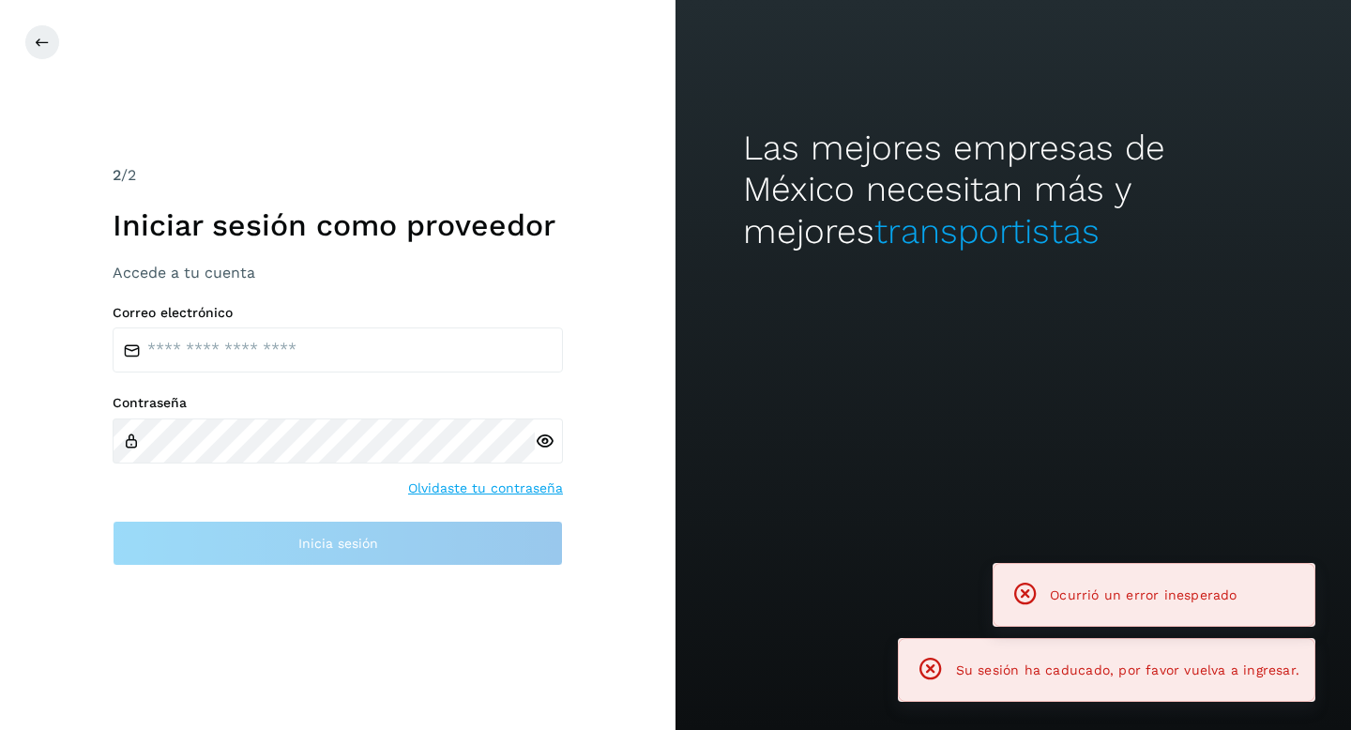 The height and width of the screenshot is (730, 1351). Describe the element at coordinates (987, 231) in the screenshot. I see `span: transportistas` at that location.